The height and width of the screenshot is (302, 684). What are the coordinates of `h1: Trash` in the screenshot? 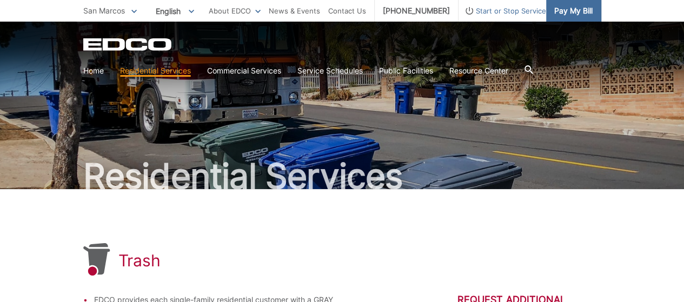 It's located at (140, 261).